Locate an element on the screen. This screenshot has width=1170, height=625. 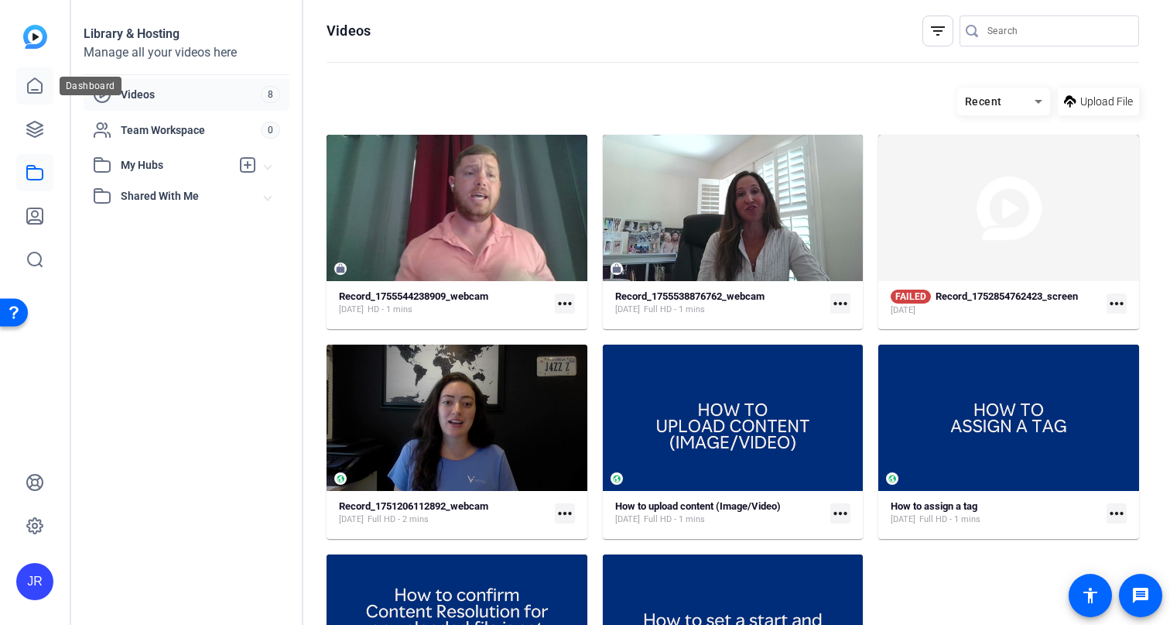
mat-icon: filter_list is located at coordinates (938, 31).